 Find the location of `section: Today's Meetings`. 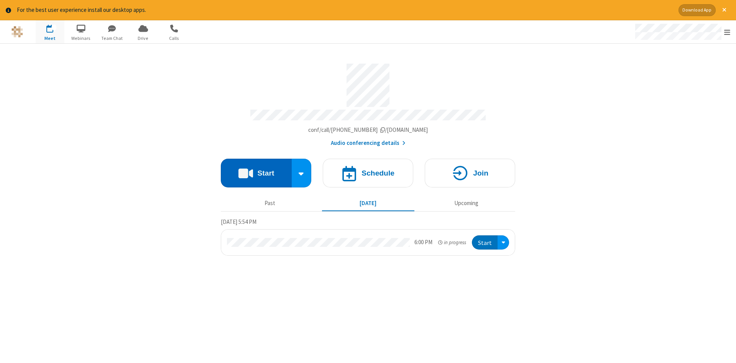

section: Today's Meetings is located at coordinates (368, 237).